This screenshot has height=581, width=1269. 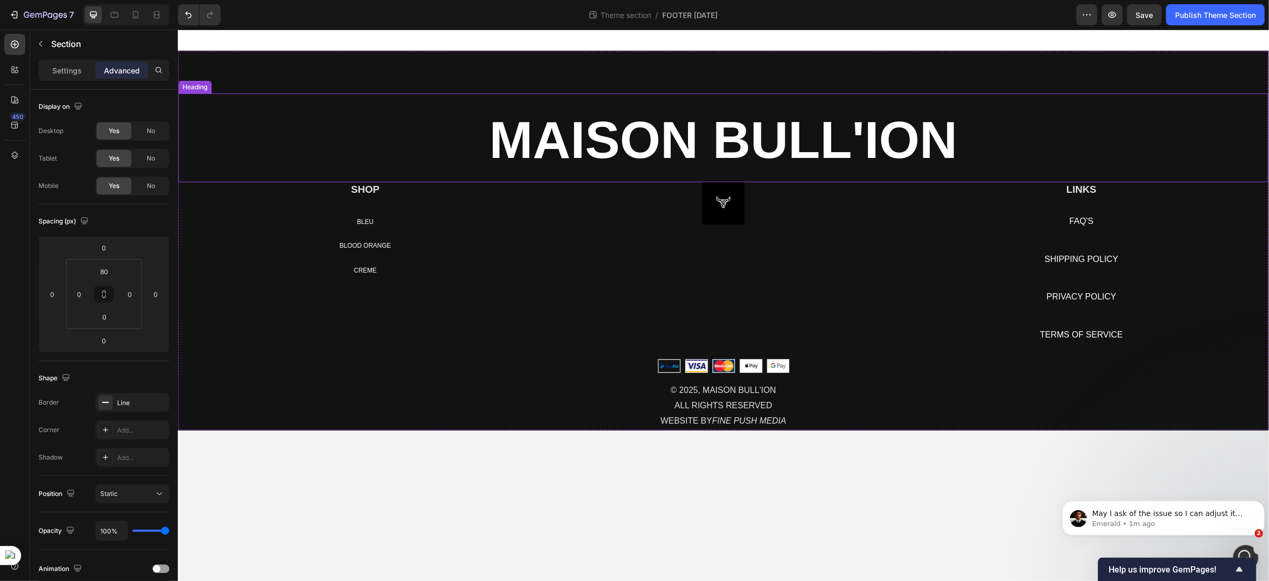 I want to click on span: FAQ'S, so click(x=904, y=191).